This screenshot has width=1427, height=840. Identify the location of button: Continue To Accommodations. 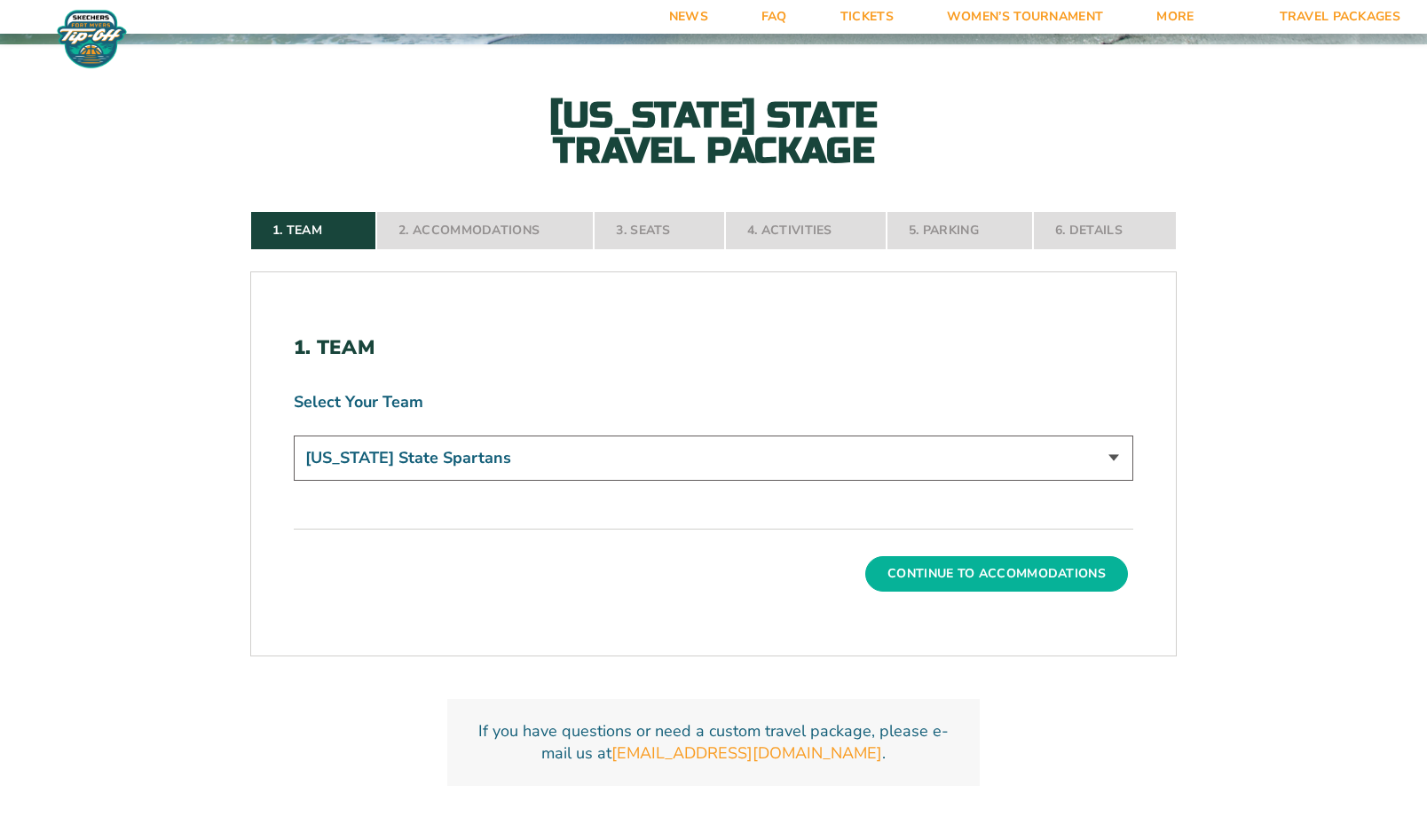
(997, 574).